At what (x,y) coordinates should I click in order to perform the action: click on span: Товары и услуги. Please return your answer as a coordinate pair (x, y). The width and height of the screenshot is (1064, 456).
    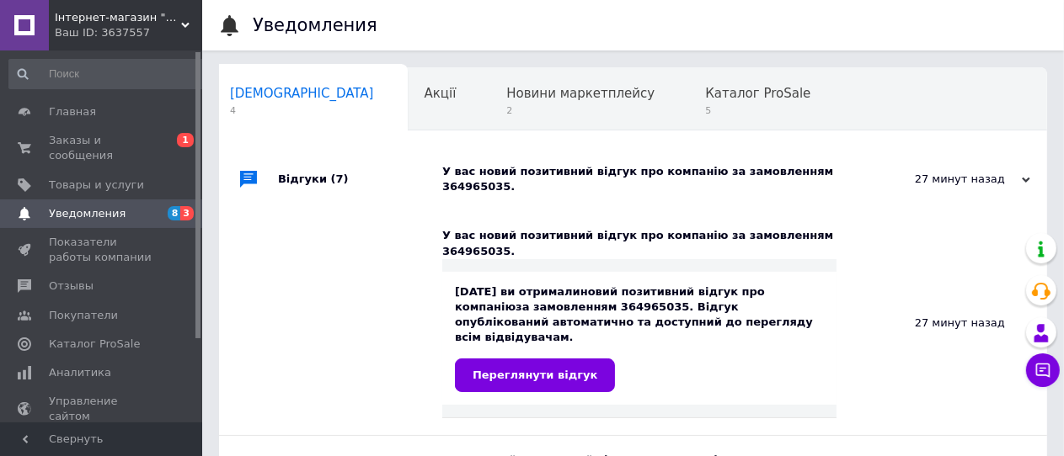
    Looking at the image, I should click on (96, 185).